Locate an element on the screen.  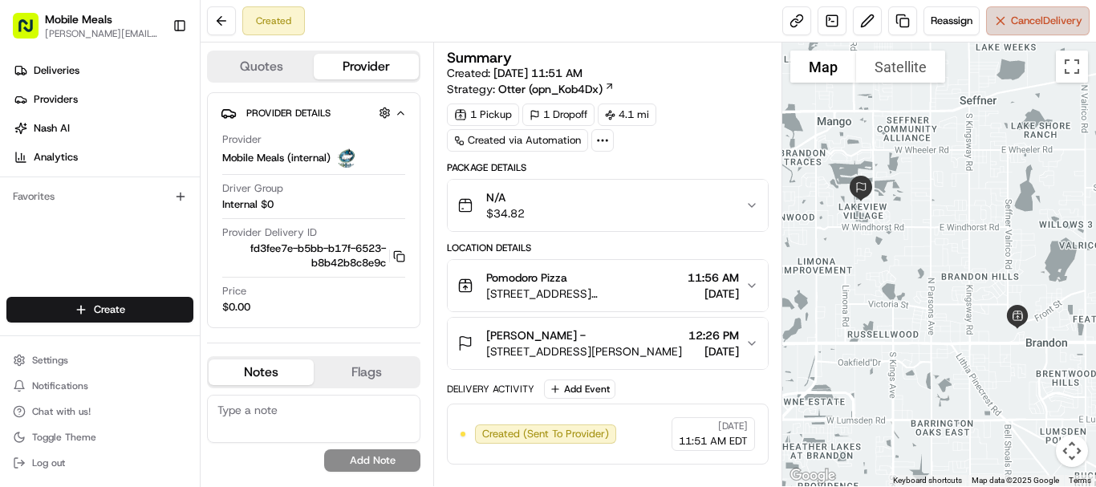
a: Analytics is located at coordinates (103, 157).